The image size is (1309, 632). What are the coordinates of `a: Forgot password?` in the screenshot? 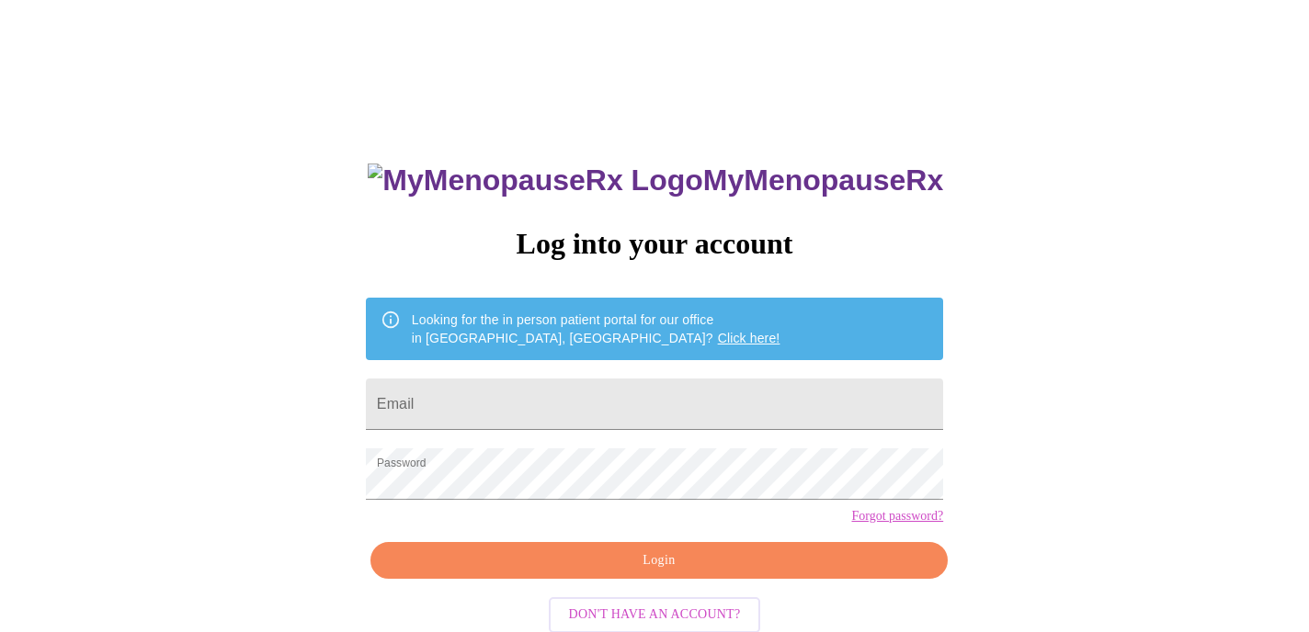 It's located at (897, 517).